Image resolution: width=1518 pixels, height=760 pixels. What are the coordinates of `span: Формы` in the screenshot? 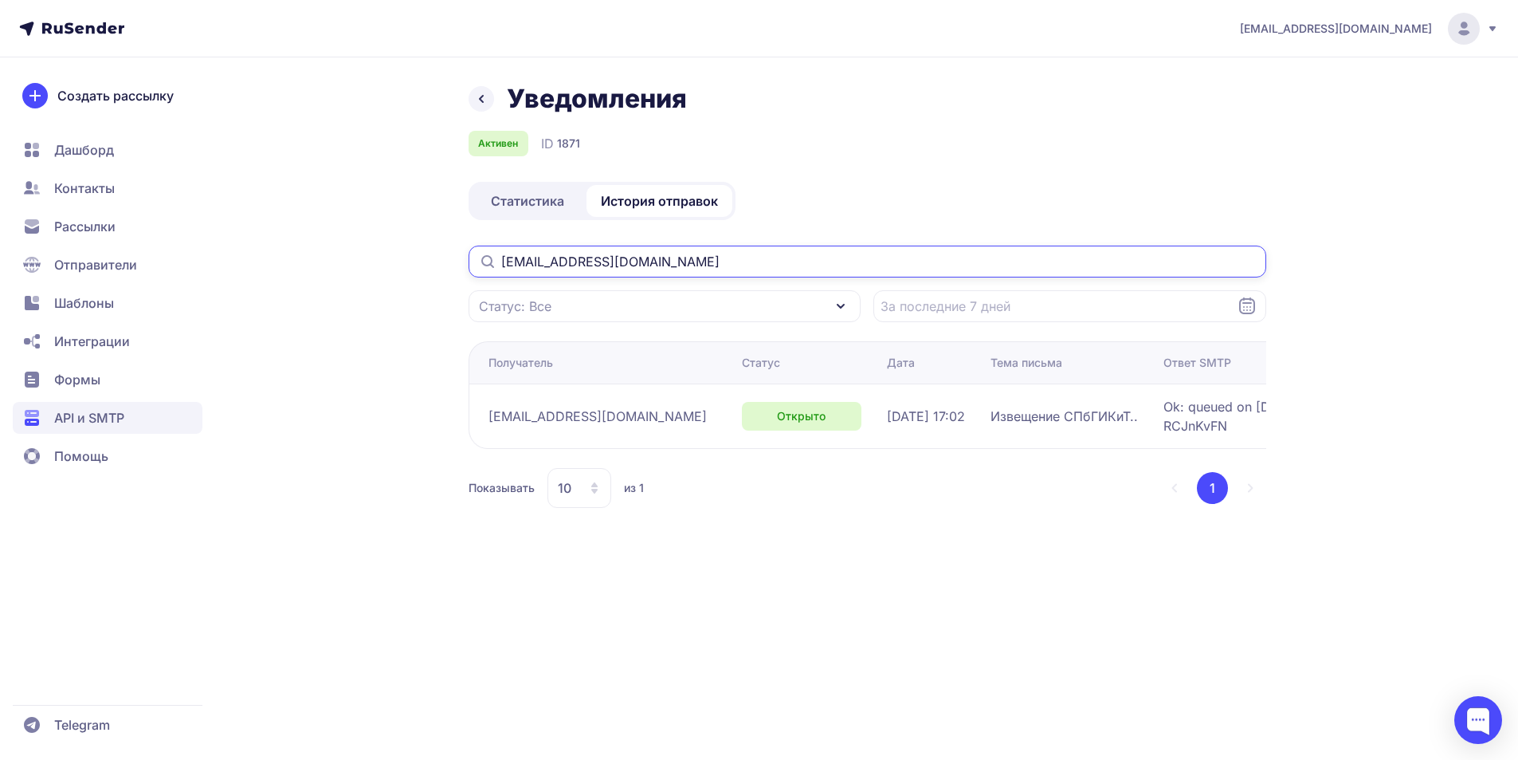 It's located at (77, 379).